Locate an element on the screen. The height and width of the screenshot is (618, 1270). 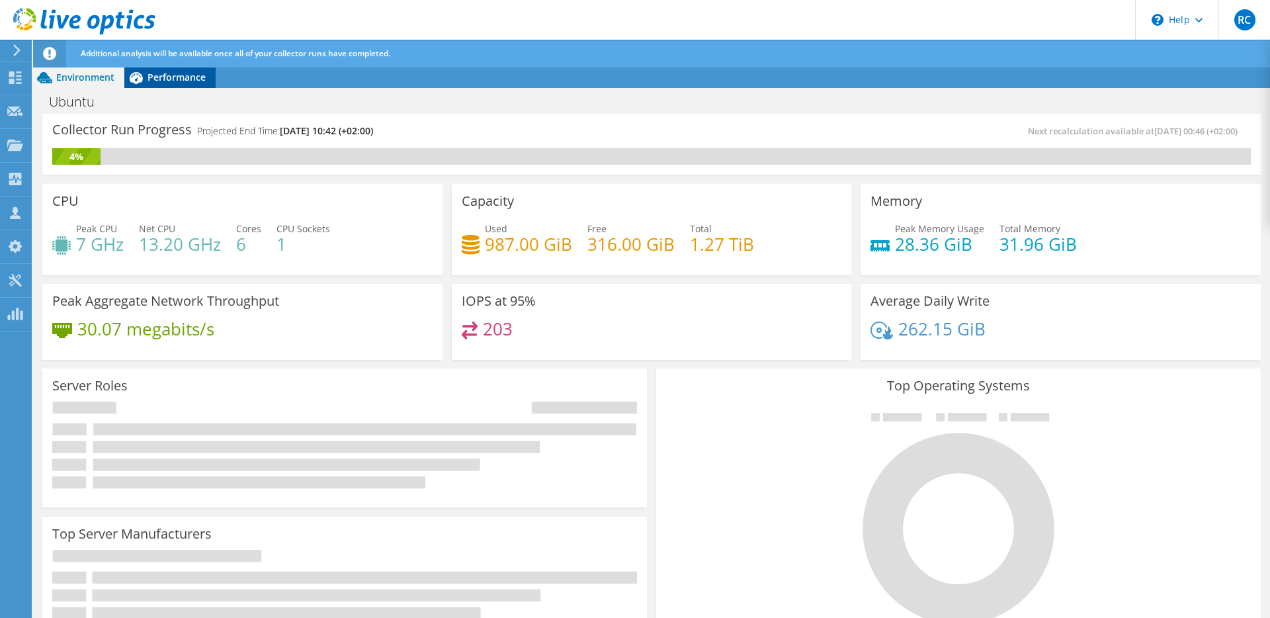
span: Additional analysis will be available once all of your collector runs have completed. is located at coordinates (236, 53).